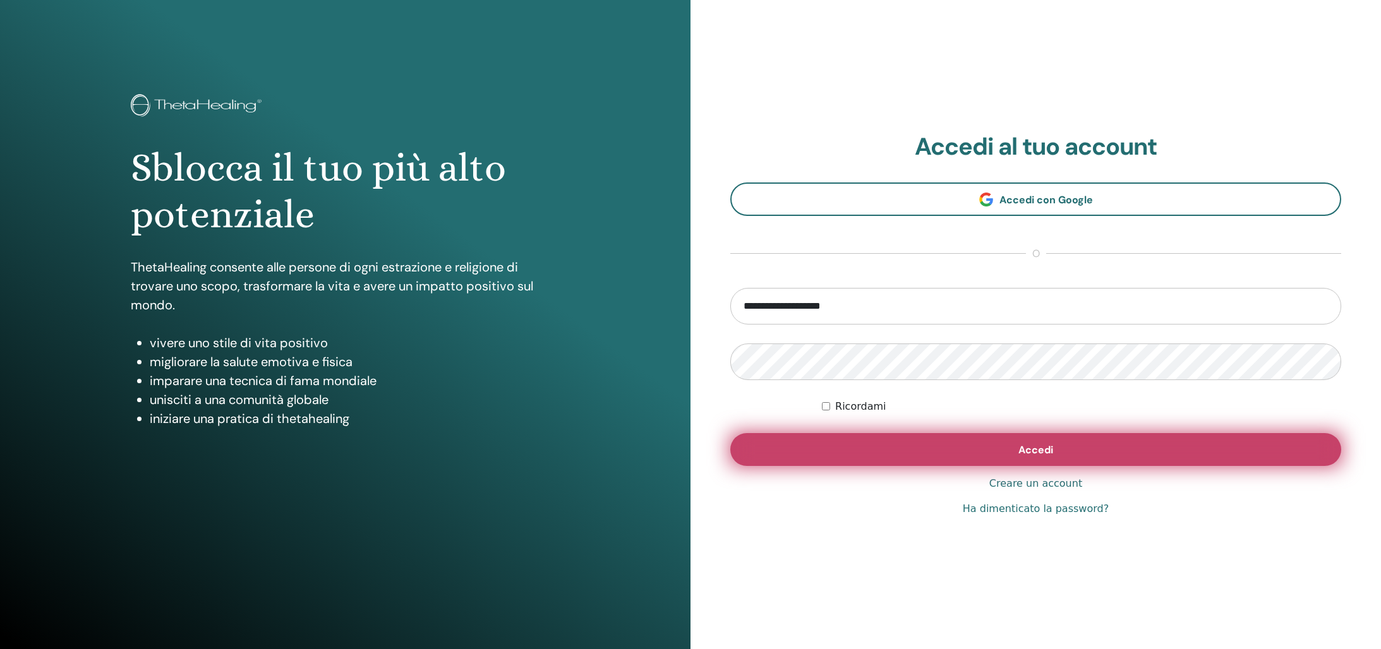  I want to click on button: Accedi, so click(1035, 450).